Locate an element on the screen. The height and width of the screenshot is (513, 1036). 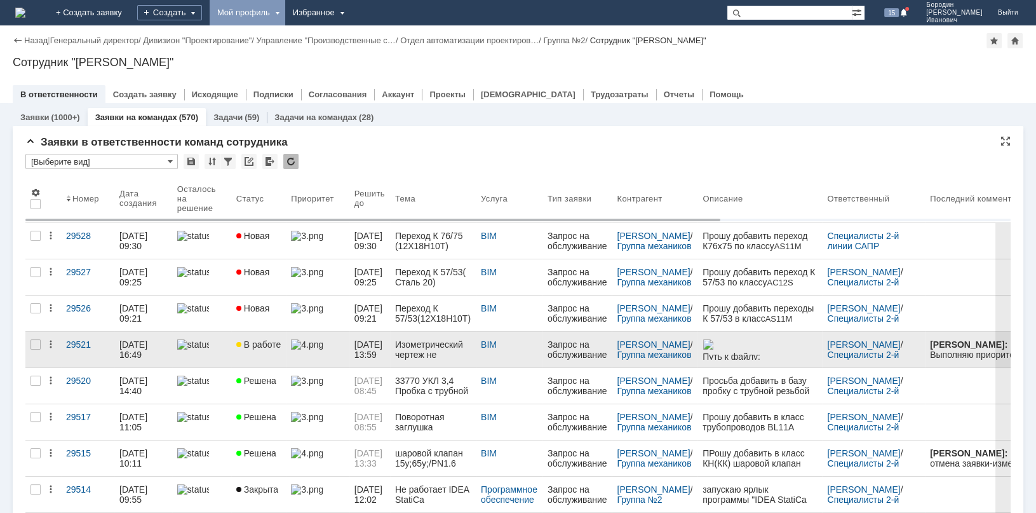
div: Статус is located at coordinates (250, 198).